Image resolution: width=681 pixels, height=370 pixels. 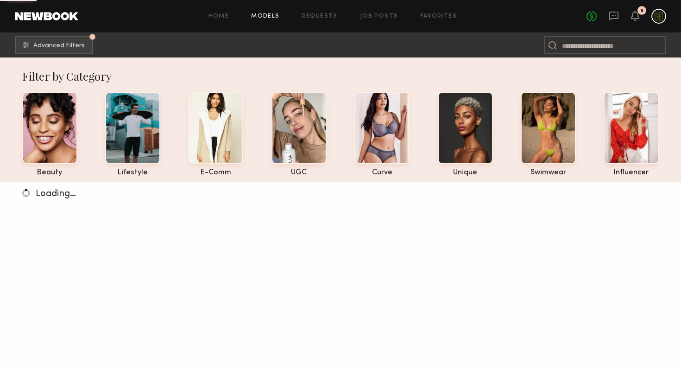 I want to click on div: unique, so click(x=465, y=172).